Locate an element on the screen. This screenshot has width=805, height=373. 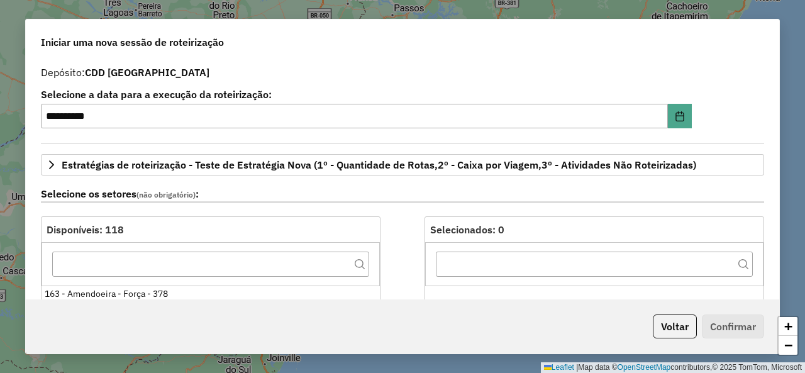
div: Map data © contributors,© 2025 TomTom, Microsoft is located at coordinates (673, 367).